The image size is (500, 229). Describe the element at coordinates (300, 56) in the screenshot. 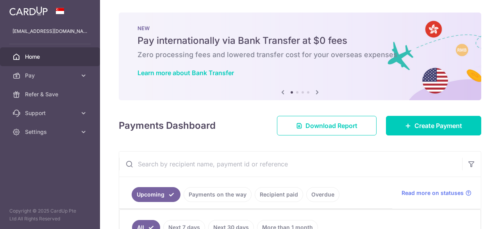

I see `img: Bank transfer banner` at that location.